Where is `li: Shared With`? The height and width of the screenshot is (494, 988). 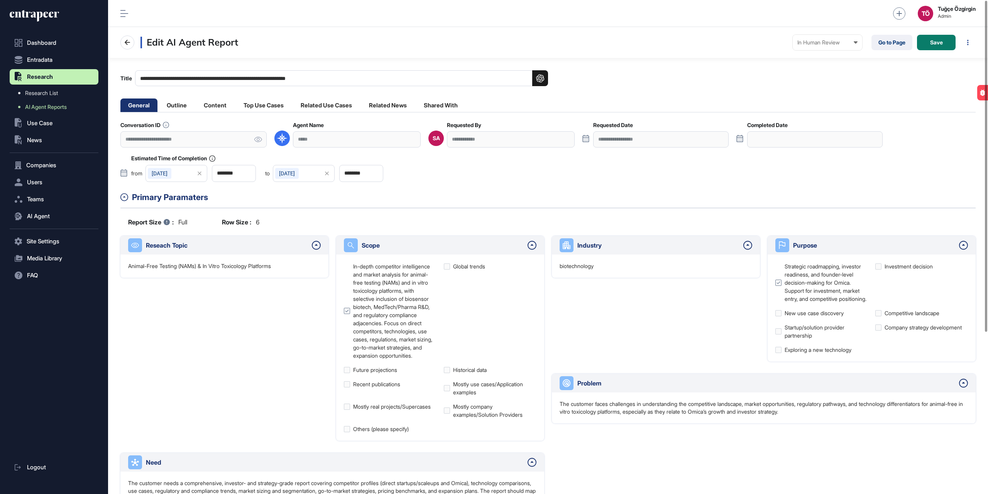 li: Shared With is located at coordinates (441, 105).